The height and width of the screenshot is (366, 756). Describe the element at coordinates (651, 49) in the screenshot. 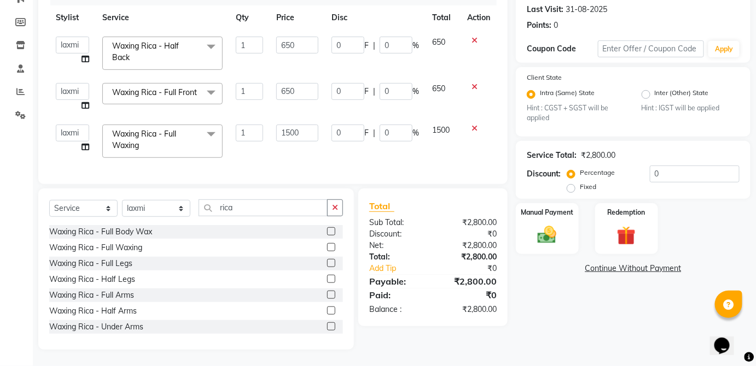

I see `input: Enter Offer / Coupon Code` at that location.